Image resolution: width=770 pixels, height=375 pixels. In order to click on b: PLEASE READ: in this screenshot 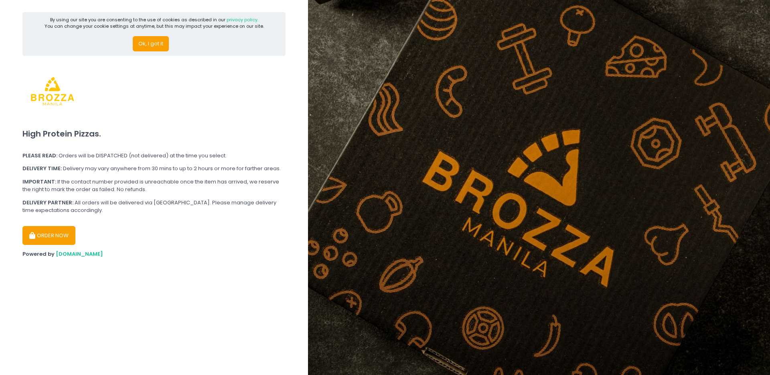, I will do `click(40, 155)`.